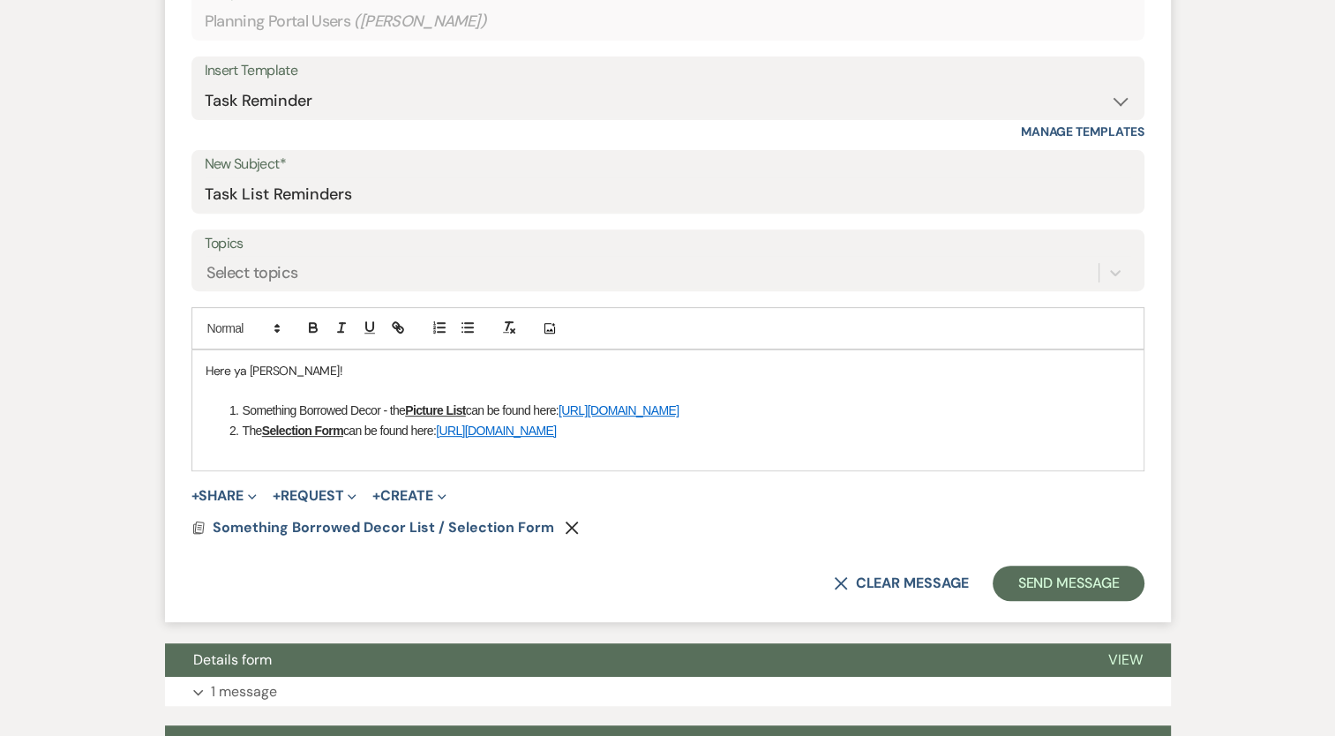 The image size is (1335, 736). Describe the element at coordinates (668, 243) in the screenshot. I see `label: Topics` at that location.